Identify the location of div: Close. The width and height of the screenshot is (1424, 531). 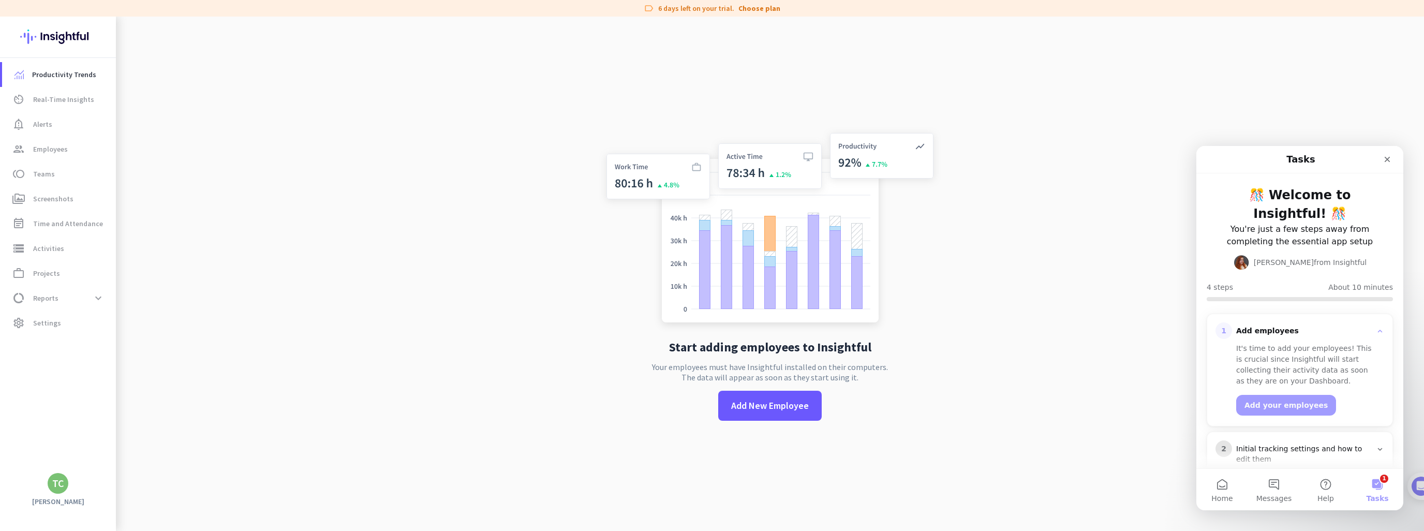
(191, 13).